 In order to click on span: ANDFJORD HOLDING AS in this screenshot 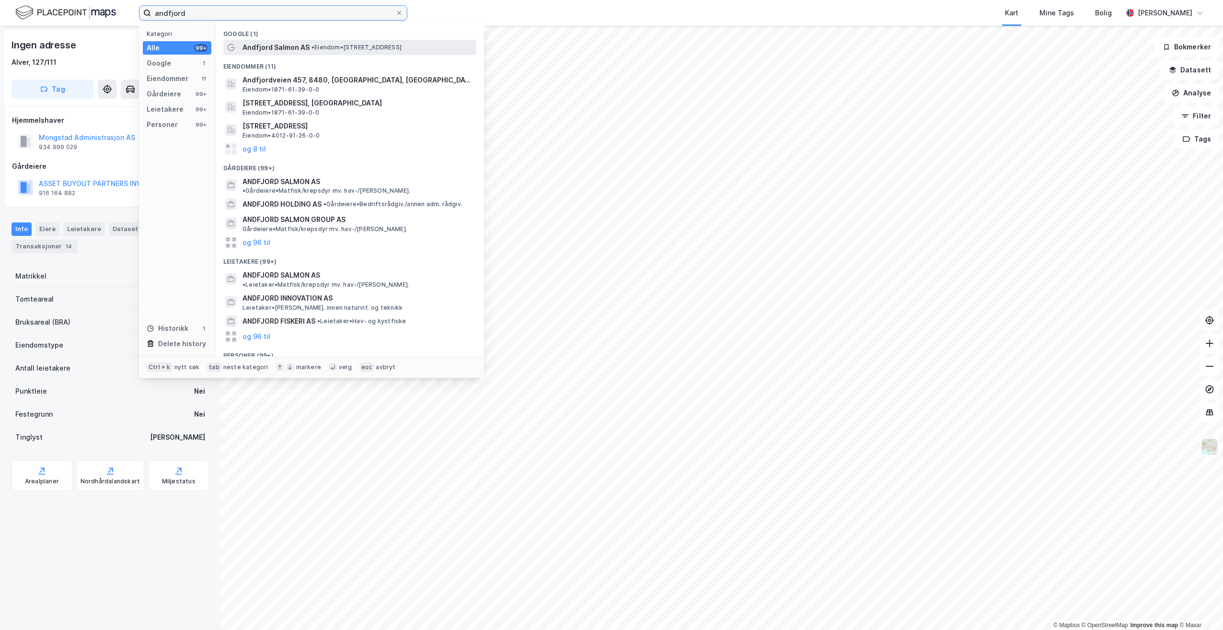, I will do `click(282, 204)`.